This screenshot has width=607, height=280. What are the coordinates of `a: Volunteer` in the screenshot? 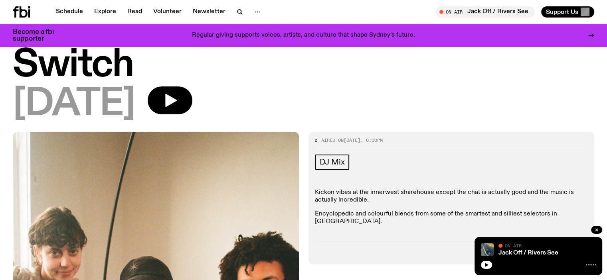 It's located at (167, 12).